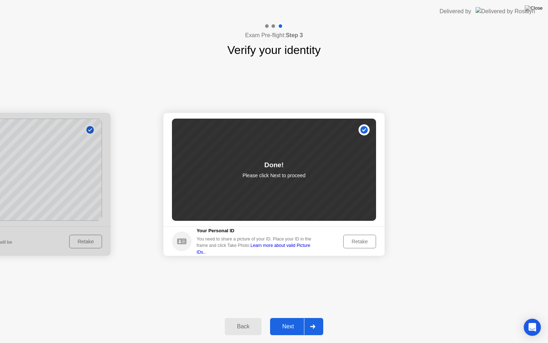  I want to click on div: Retake, so click(360, 241).